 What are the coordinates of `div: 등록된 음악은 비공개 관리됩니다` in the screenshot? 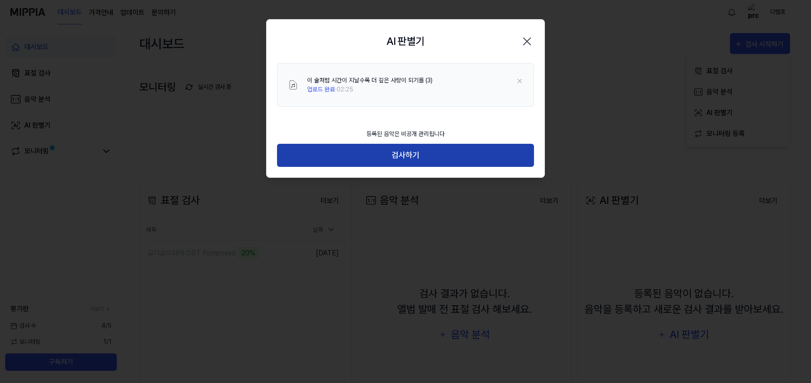 It's located at (406, 134).